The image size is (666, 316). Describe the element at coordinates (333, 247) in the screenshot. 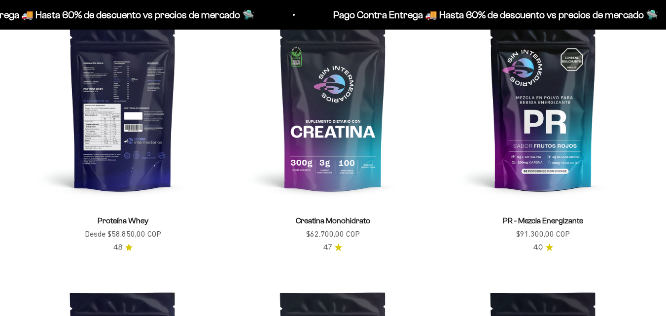

I see `a: 4.74.7 de 5.0 estrellas` at that location.